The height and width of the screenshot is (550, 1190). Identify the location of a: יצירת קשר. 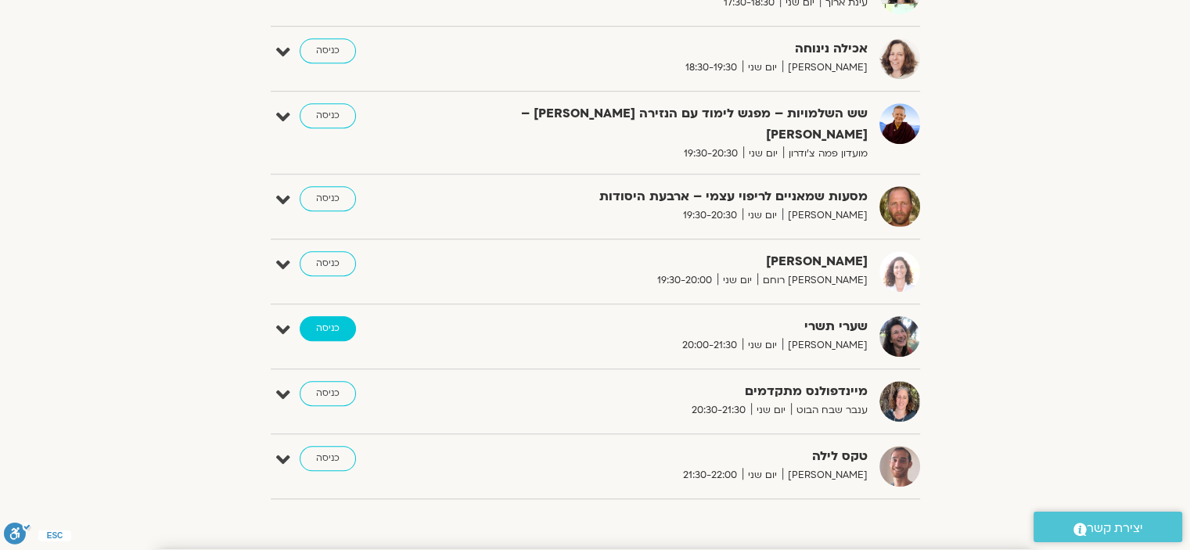
(1108, 527).